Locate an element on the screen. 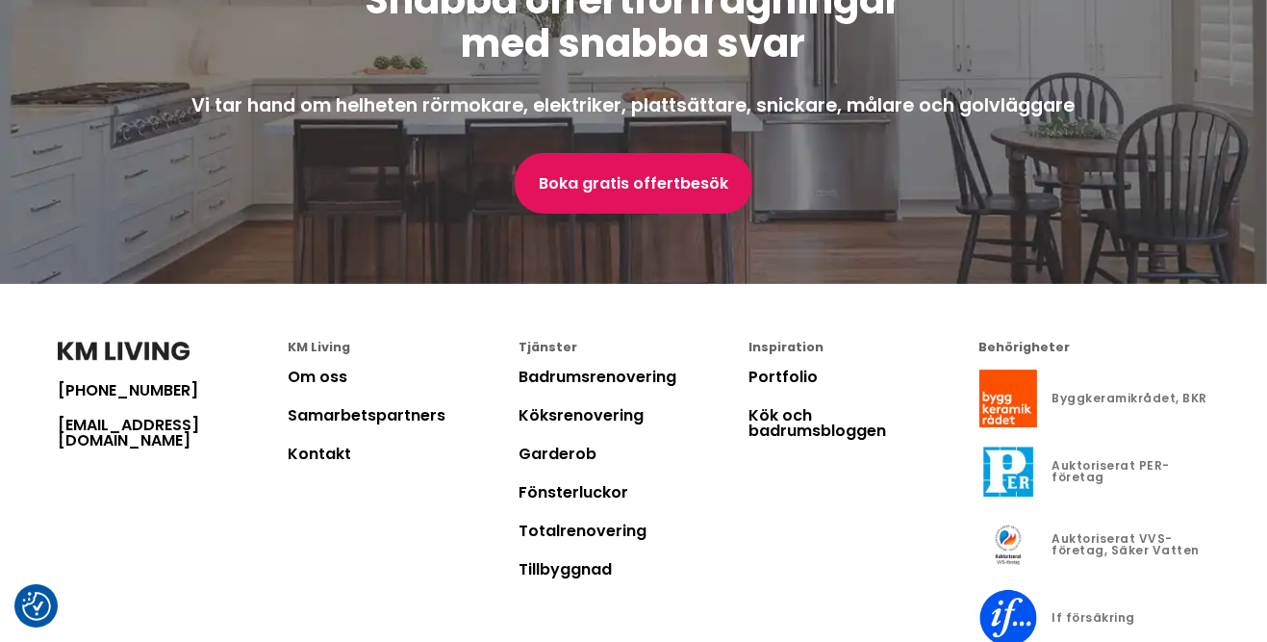  img: KM Living is located at coordinates (123, 351).